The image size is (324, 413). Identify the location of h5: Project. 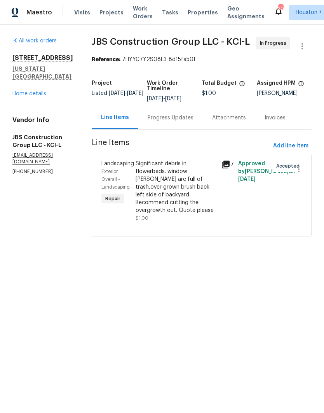
(102, 83).